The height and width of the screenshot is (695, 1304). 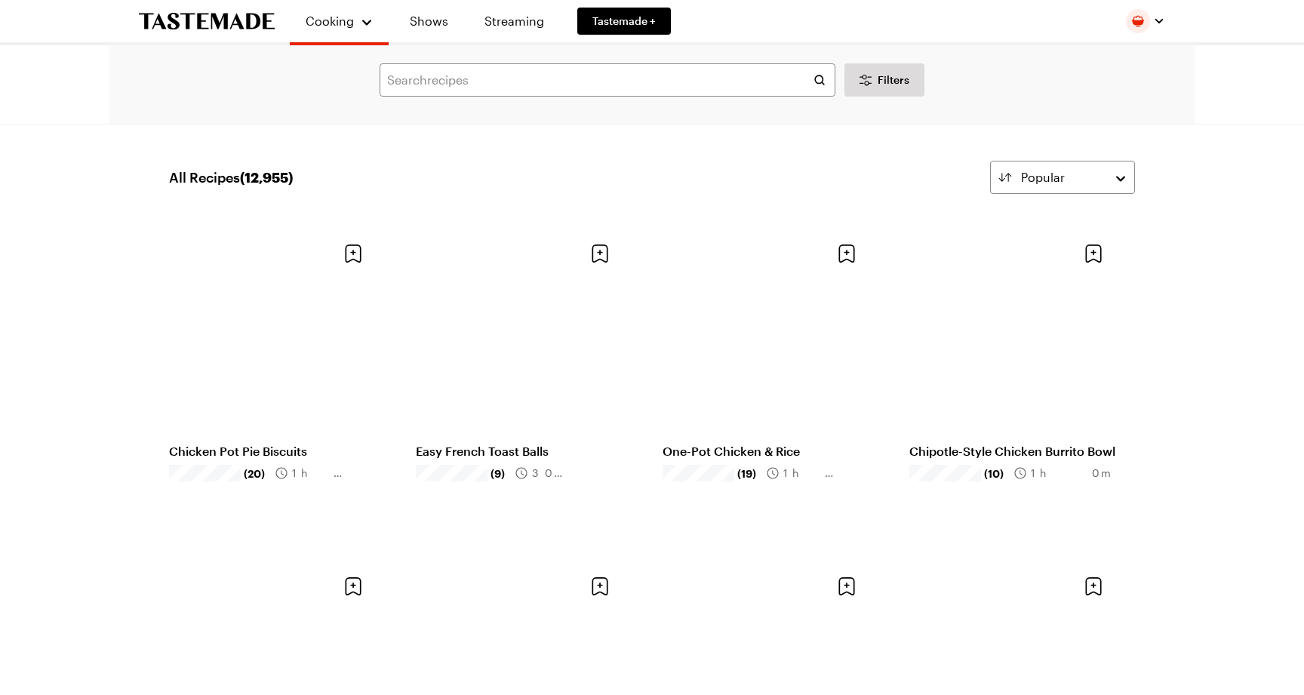 I want to click on span: ( 12,955 ), so click(x=266, y=177).